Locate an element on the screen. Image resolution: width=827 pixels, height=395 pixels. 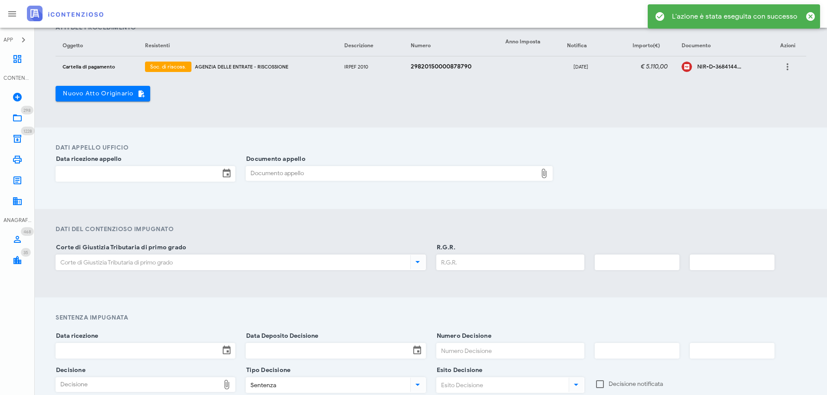
label: R.G.R. is located at coordinates (444, 248).